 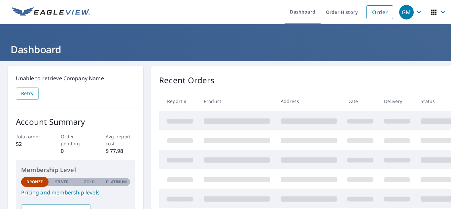 I want to click on a: Pricing and membership levels, so click(x=76, y=192).